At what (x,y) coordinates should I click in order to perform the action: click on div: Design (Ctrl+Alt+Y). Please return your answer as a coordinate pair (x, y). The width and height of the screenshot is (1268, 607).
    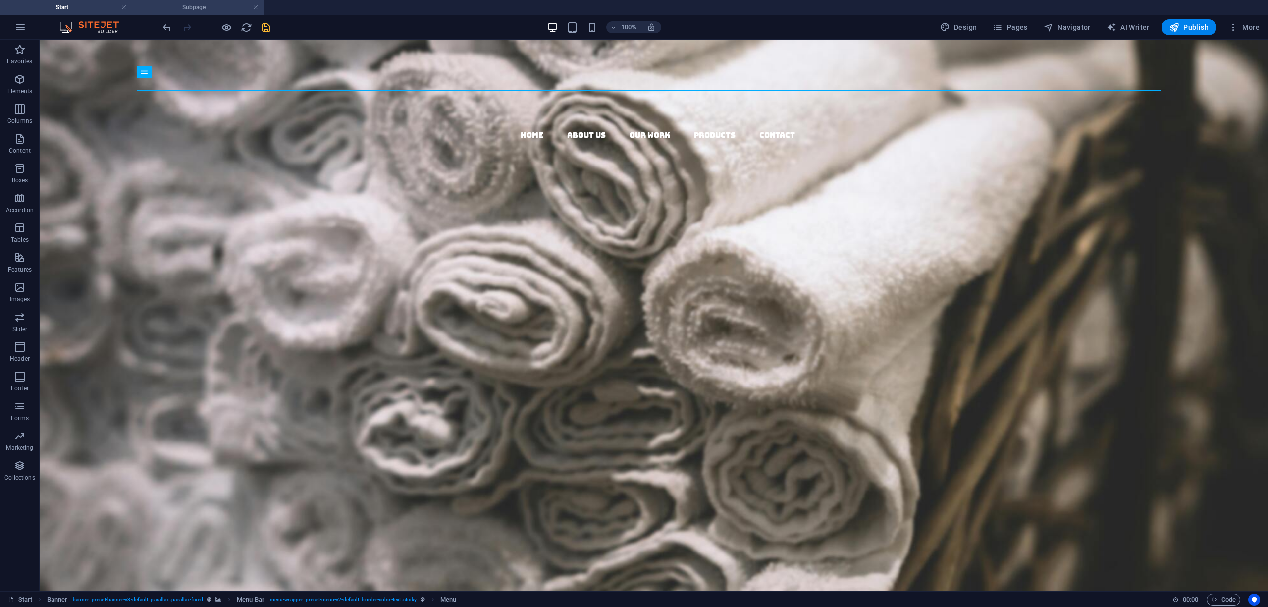
    Looking at the image, I should click on (959, 27).